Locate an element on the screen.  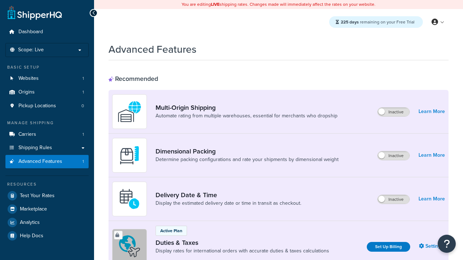
span: remaining on your Free Trial is located at coordinates (378, 22).